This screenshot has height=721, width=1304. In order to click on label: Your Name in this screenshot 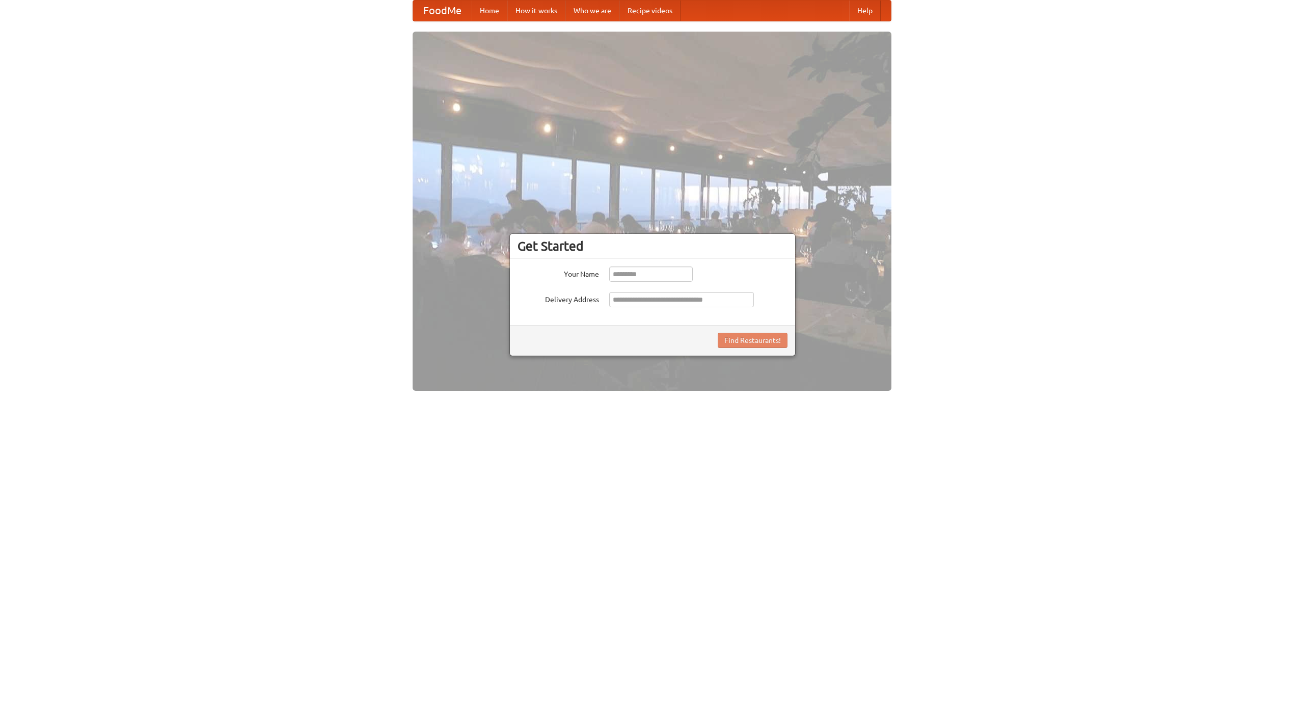, I will do `click(558, 272)`.